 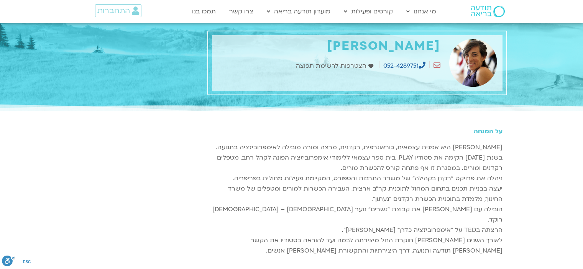 I want to click on h5: על המנחה, so click(x=357, y=131).